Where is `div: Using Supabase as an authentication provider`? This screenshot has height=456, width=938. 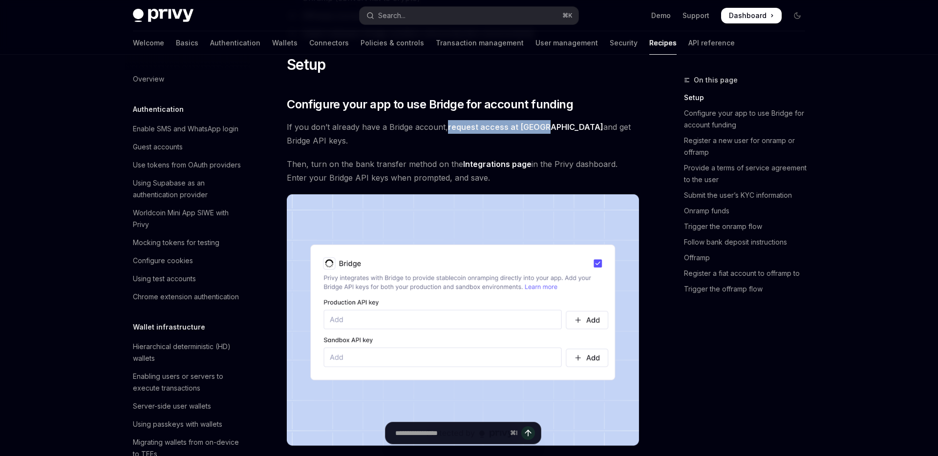 div: Using Supabase as an authentication provider is located at coordinates (189, 189).